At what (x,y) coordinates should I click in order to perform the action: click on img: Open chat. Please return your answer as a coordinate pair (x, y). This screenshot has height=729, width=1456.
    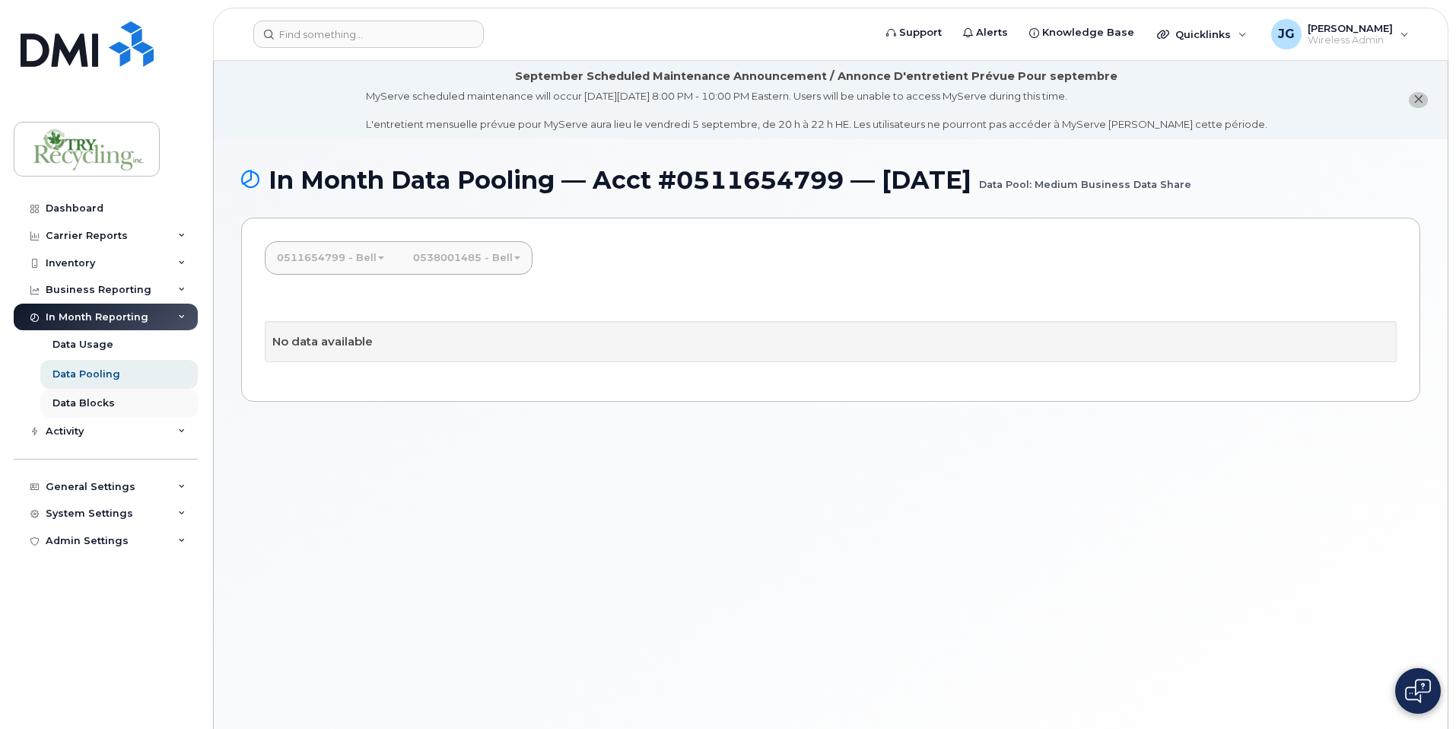
    Looking at the image, I should click on (1418, 691).